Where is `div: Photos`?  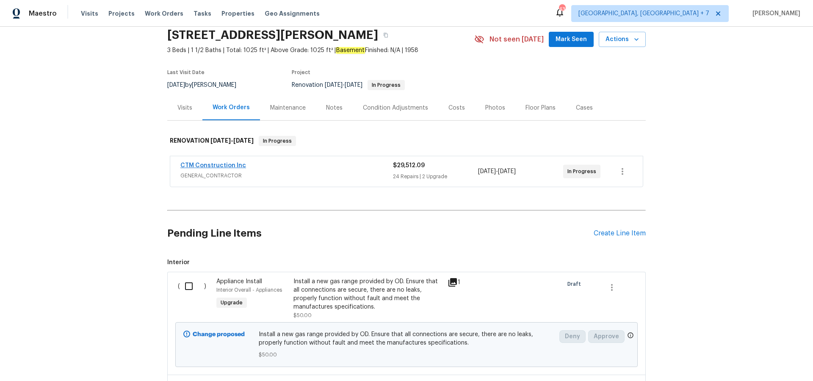
div: Photos is located at coordinates (495, 108).